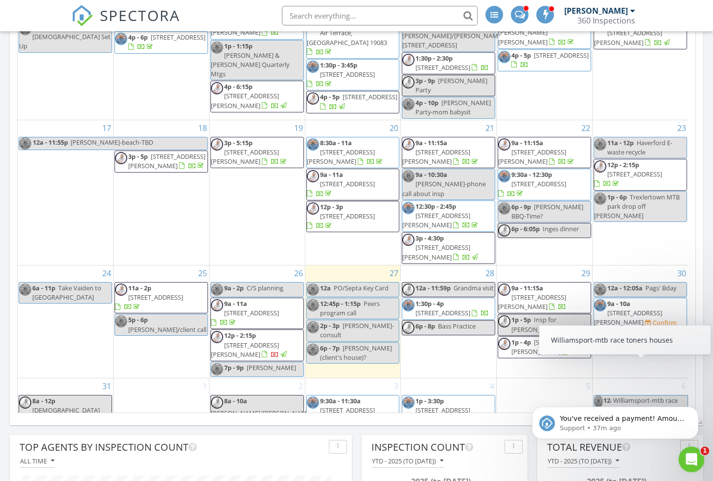 The width and height of the screenshot is (713, 481). I want to click on div: Support • 30m ago, so click(44, 203).